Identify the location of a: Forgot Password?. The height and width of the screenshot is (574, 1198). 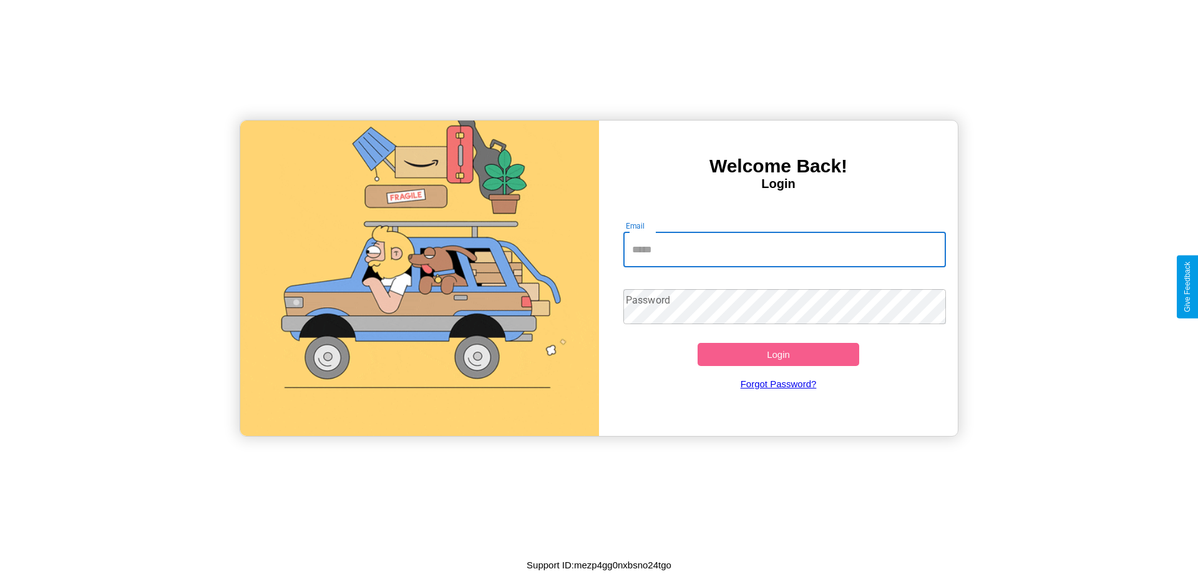
(779, 383).